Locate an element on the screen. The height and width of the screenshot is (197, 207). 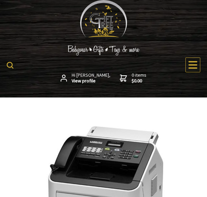
a: 0 items$0.00 is located at coordinates (133, 78).